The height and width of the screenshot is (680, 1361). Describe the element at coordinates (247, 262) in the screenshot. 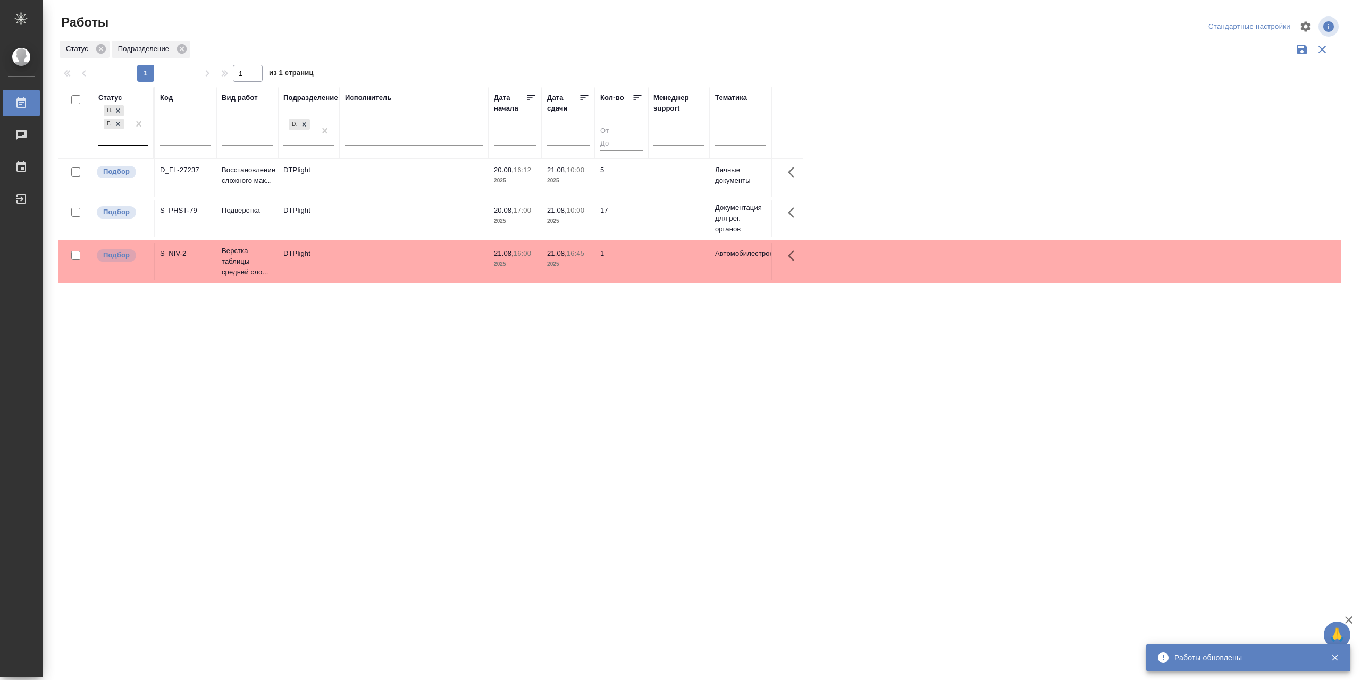

I see `p: Верстка таблицы средней сло...` at that location.